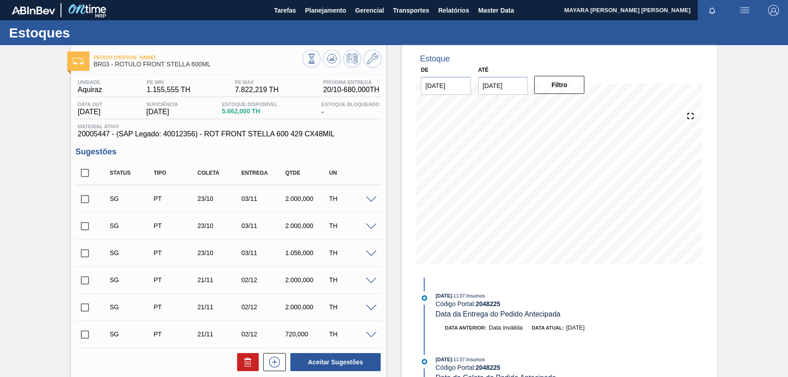 This screenshot has width=788, height=377. I want to click on span: BR03 - RÓTULO FRONT STELLA 600ML, so click(198, 64).